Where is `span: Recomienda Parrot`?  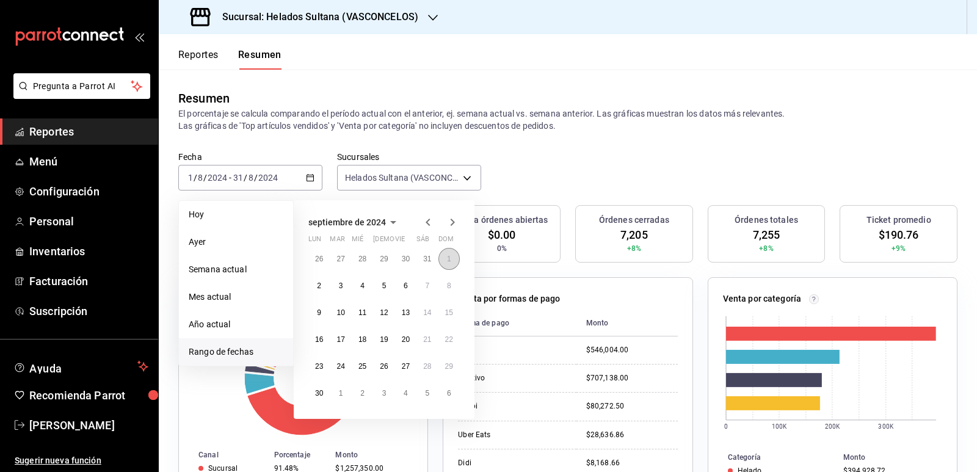
span: Recomienda Parrot is located at coordinates (89, 395).